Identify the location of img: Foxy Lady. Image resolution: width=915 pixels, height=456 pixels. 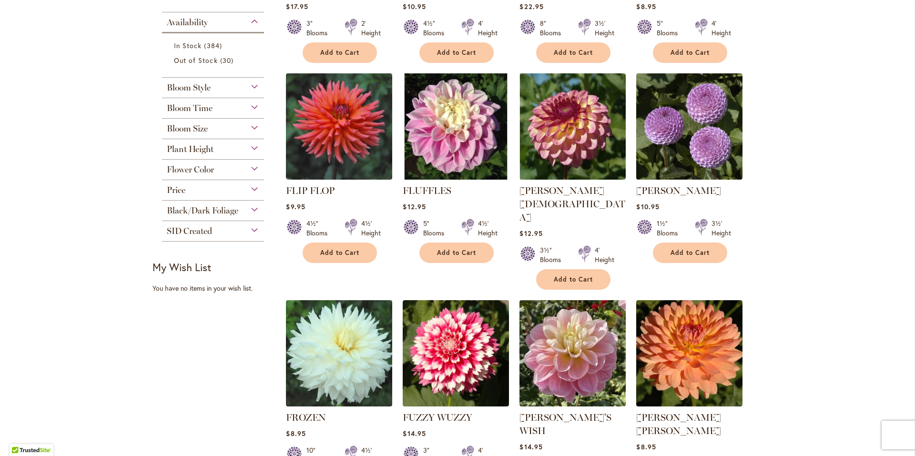
(572, 126).